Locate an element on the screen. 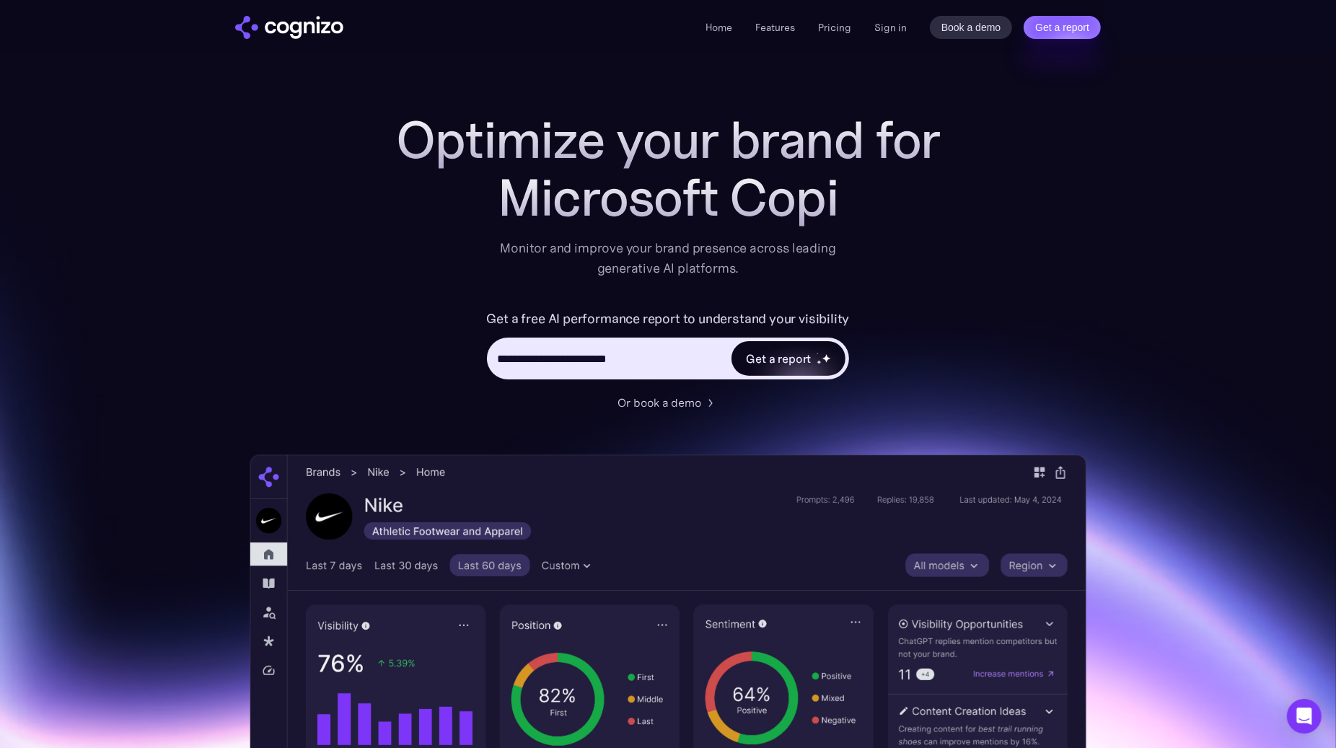 This screenshot has height=748, width=1336. a: Book a demo is located at coordinates (971, 27).